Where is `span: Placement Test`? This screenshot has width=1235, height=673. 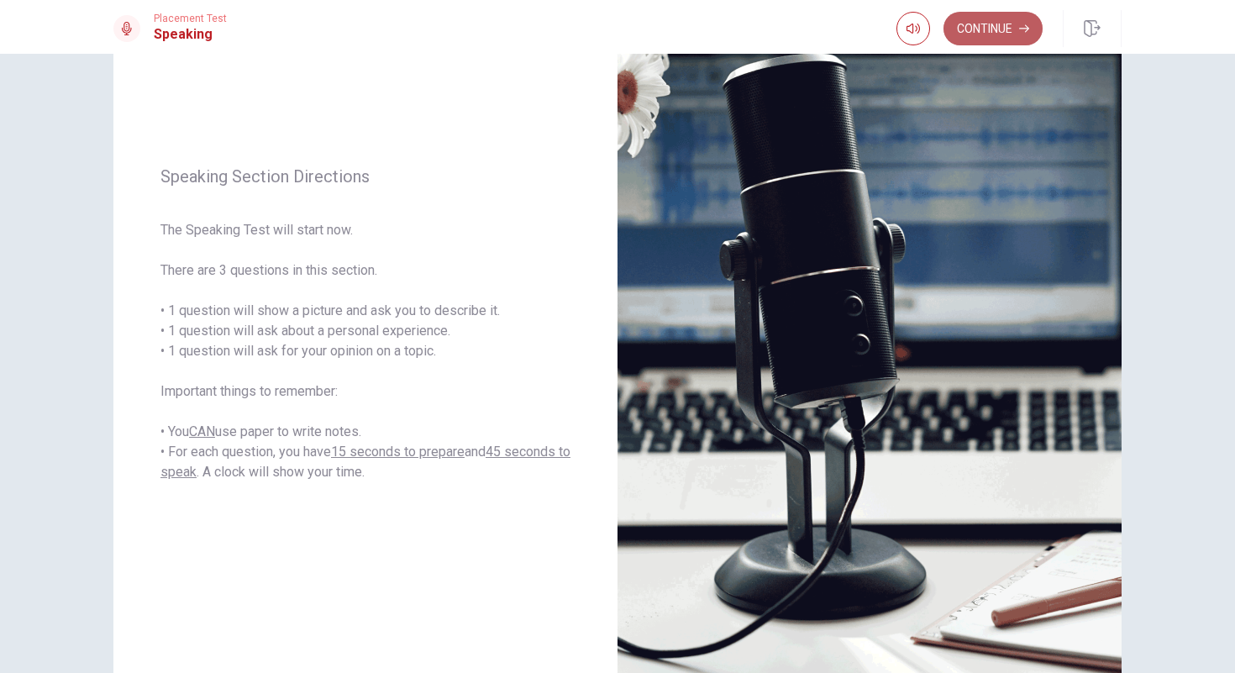
span: Placement Test is located at coordinates (190, 18).